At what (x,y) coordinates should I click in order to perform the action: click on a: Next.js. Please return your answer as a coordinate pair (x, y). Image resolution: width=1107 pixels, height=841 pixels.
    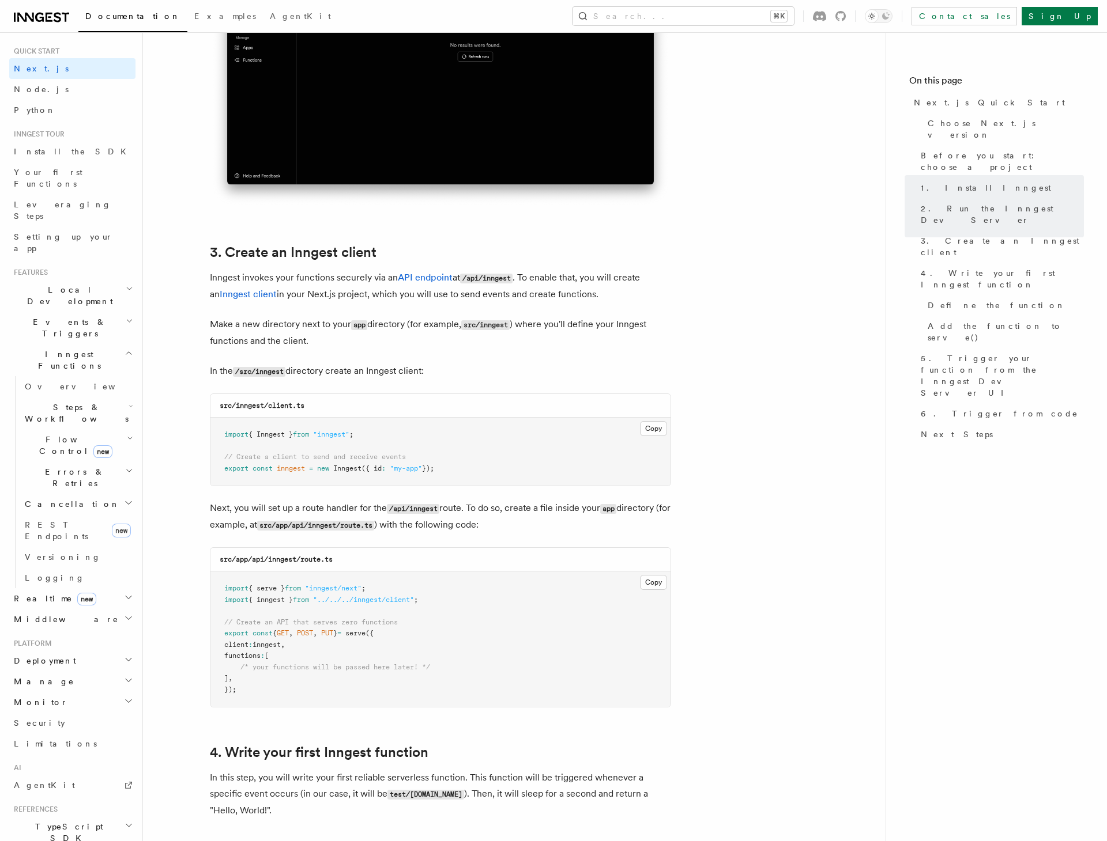
    Looking at the image, I should click on (72, 69).